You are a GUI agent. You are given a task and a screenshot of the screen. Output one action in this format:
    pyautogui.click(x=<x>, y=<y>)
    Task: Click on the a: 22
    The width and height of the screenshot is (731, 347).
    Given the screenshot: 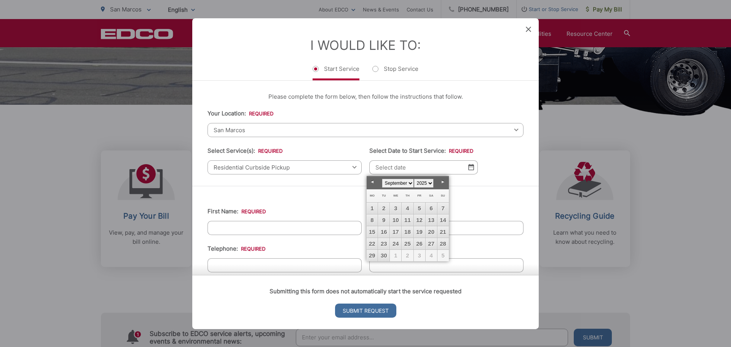 What is the action you would take?
    pyautogui.click(x=372, y=244)
    